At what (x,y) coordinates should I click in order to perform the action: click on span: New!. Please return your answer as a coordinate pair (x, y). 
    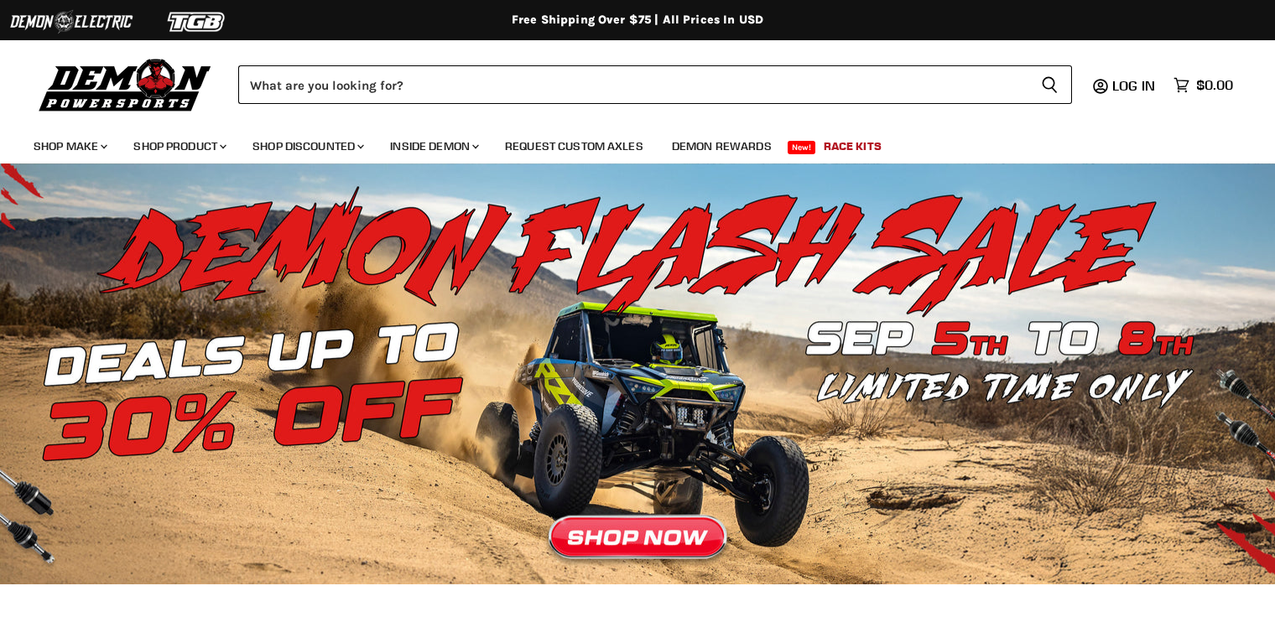
    Looking at the image, I should click on (802, 148).